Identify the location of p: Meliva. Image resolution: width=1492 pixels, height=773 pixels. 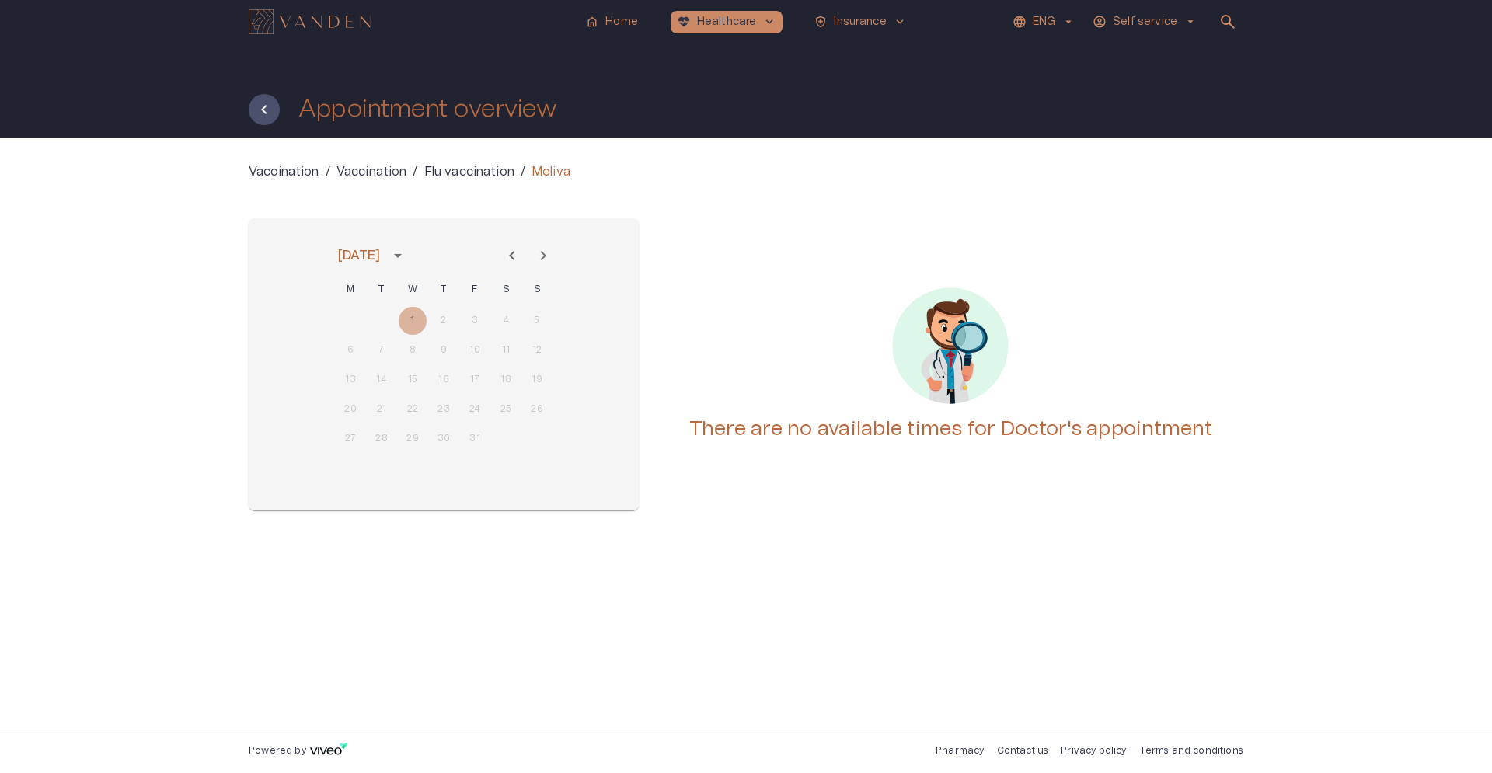
(551, 172).